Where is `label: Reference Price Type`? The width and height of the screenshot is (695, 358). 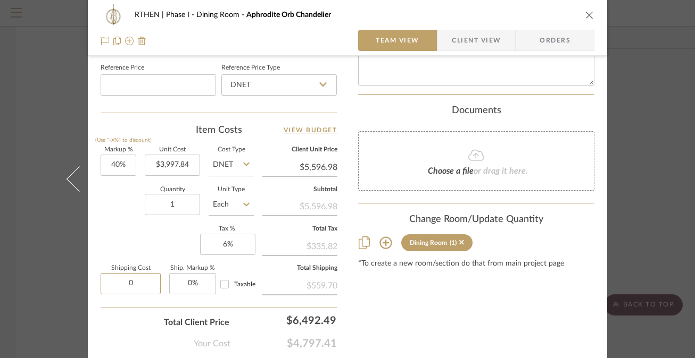
label: Reference Price Type is located at coordinates (250, 68).